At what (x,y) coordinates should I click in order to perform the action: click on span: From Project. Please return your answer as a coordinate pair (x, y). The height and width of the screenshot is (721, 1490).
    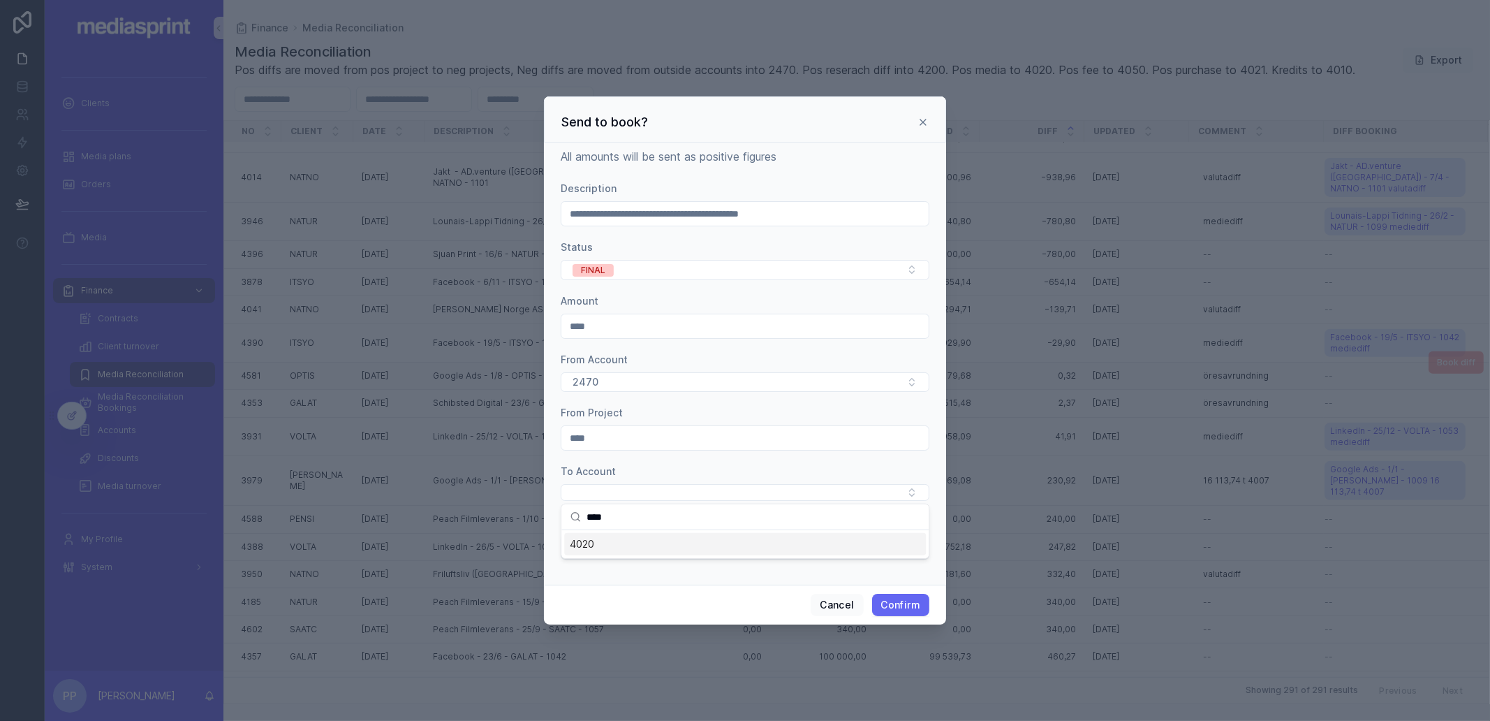
    Looking at the image, I should click on (591, 412).